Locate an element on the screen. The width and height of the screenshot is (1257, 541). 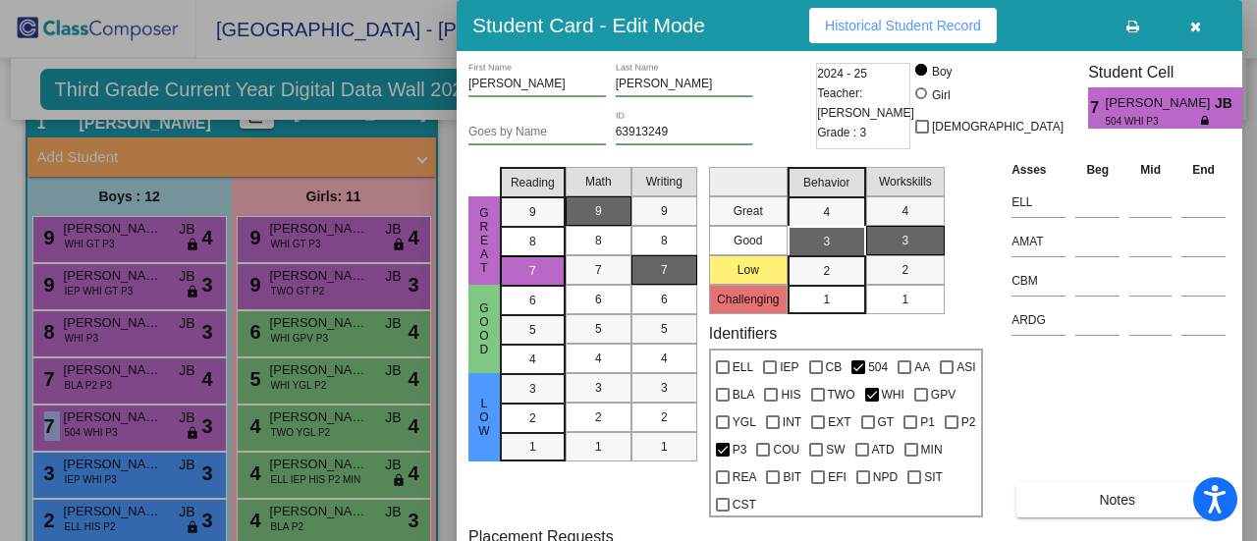
span: BLA is located at coordinates (743, 395).